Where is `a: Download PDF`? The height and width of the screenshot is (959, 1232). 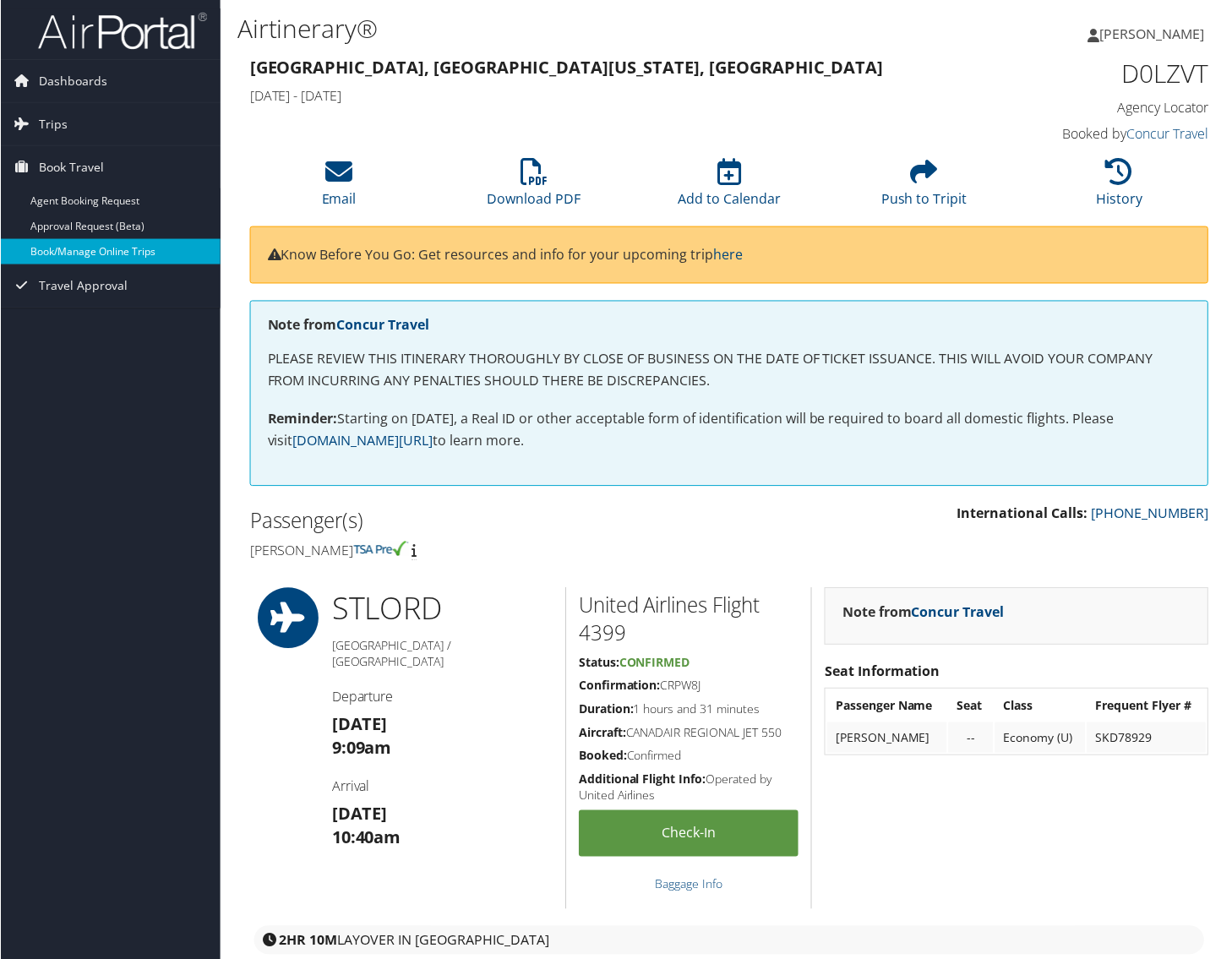
a: Download PDF is located at coordinates (533, 187).